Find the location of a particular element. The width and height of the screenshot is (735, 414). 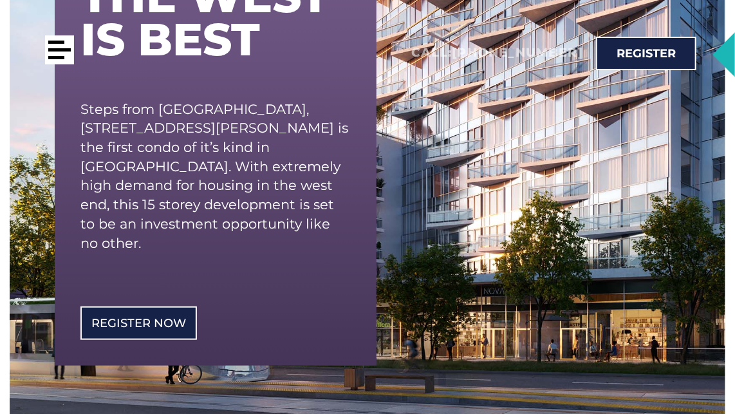

a: Register is located at coordinates (646, 53).